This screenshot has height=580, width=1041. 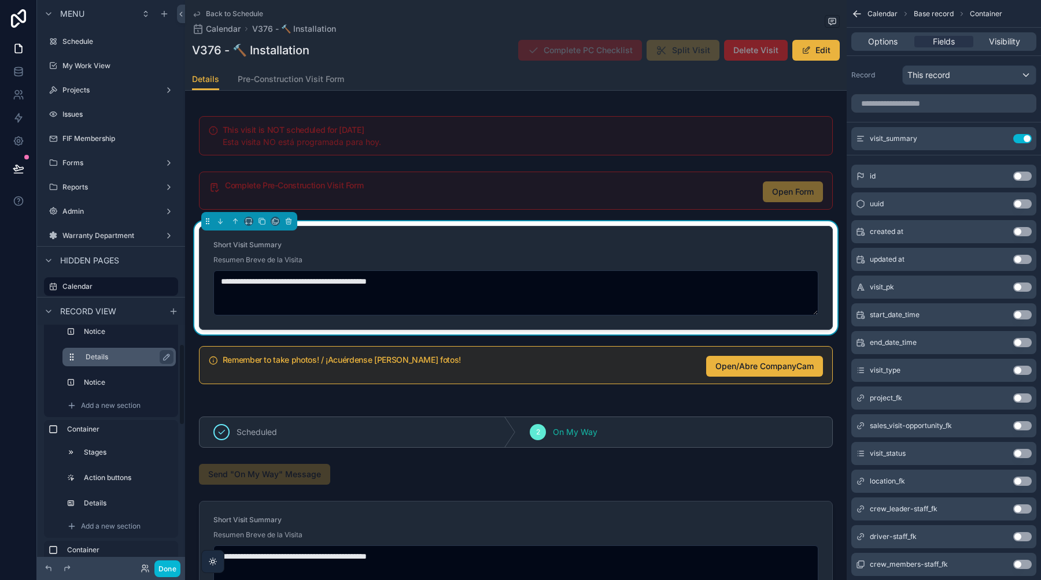 What do you see at coordinates (119, 114) in the screenshot?
I see `label: Issues` at bounding box center [119, 114].